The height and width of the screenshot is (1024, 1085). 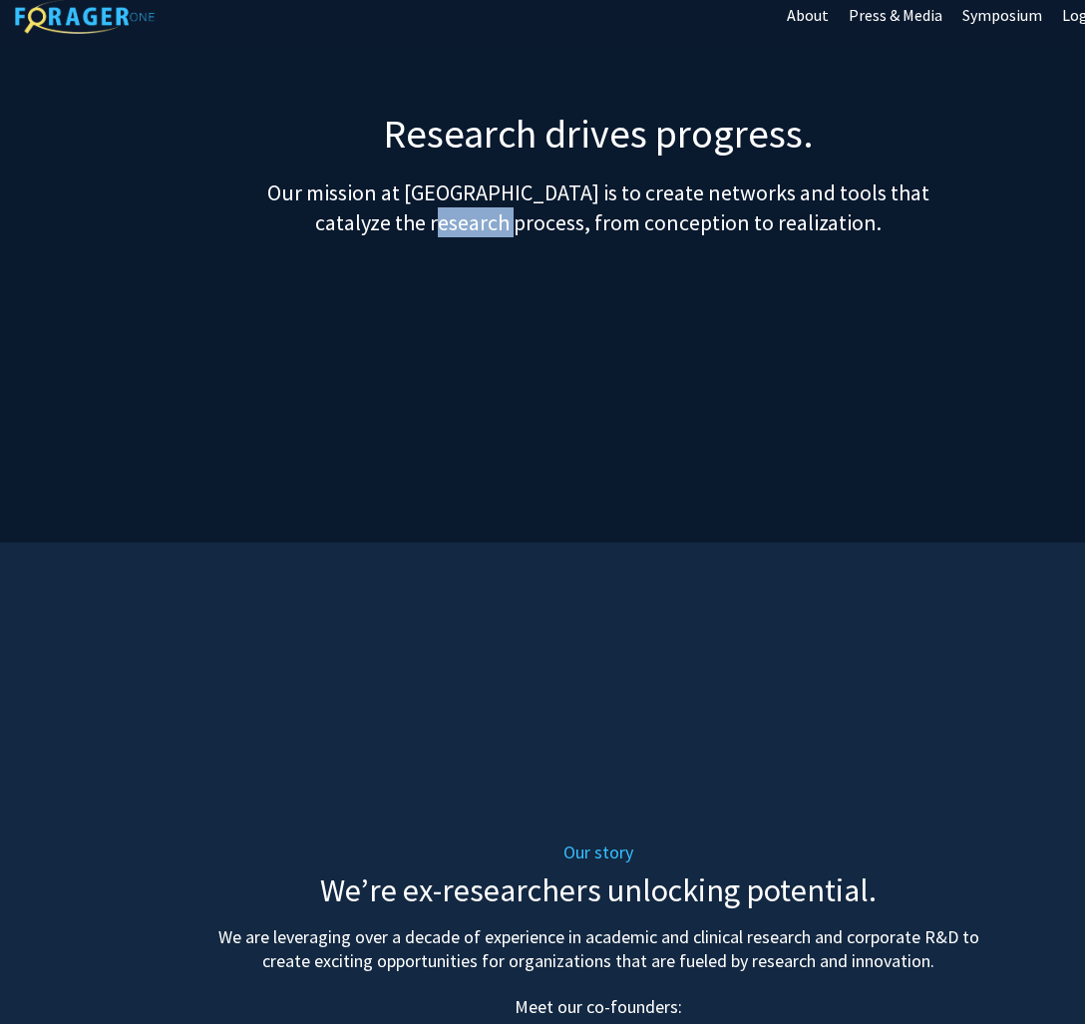 What do you see at coordinates (598, 1000) in the screenshot?
I see `h4: Meet our co-founders:` at bounding box center [598, 1000].